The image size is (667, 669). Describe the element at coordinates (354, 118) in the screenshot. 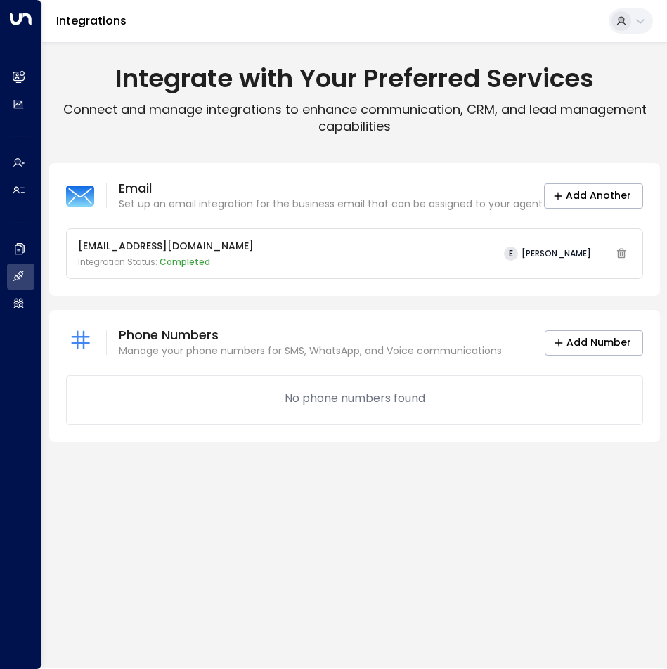

I see `p: Connect and manage integrations to enhance communication, CRM, and lead management capabilities` at that location.